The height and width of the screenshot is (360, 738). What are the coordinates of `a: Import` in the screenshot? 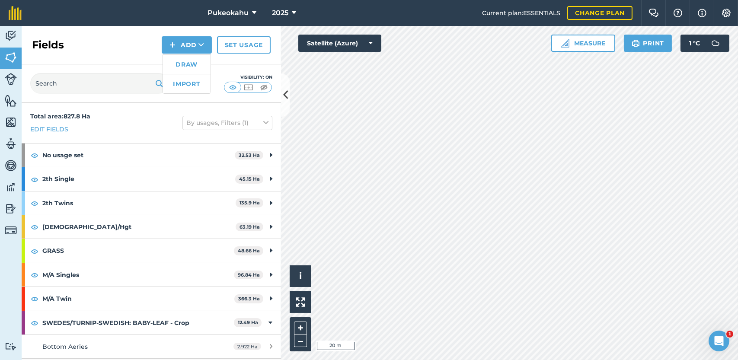 It's located at (187, 84).